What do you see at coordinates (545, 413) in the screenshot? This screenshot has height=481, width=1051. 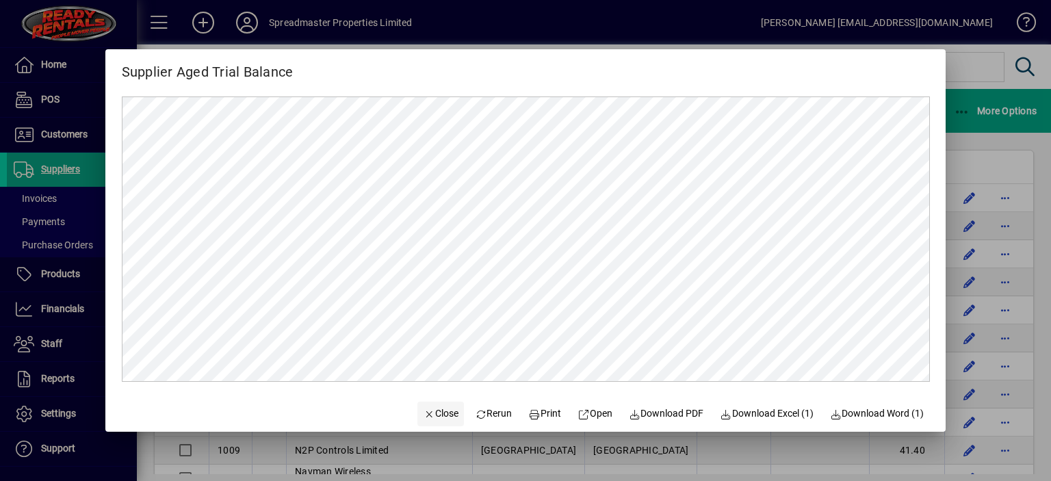 I see `span: Print` at bounding box center [545, 413].